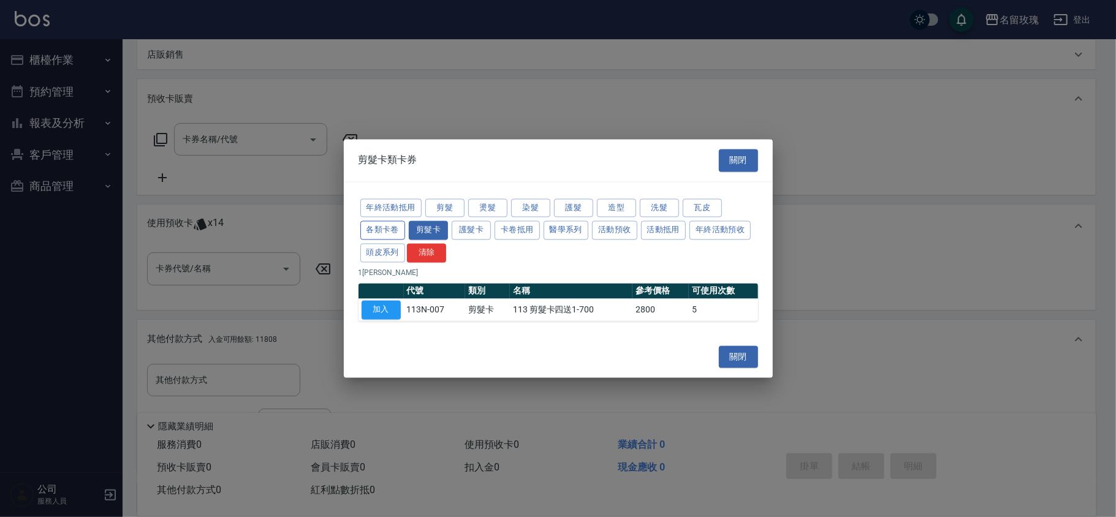  What do you see at coordinates (571, 310) in the screenshot?
I see `td: 113 剪髮卡四送1-700` at bounding box center [571, 310].